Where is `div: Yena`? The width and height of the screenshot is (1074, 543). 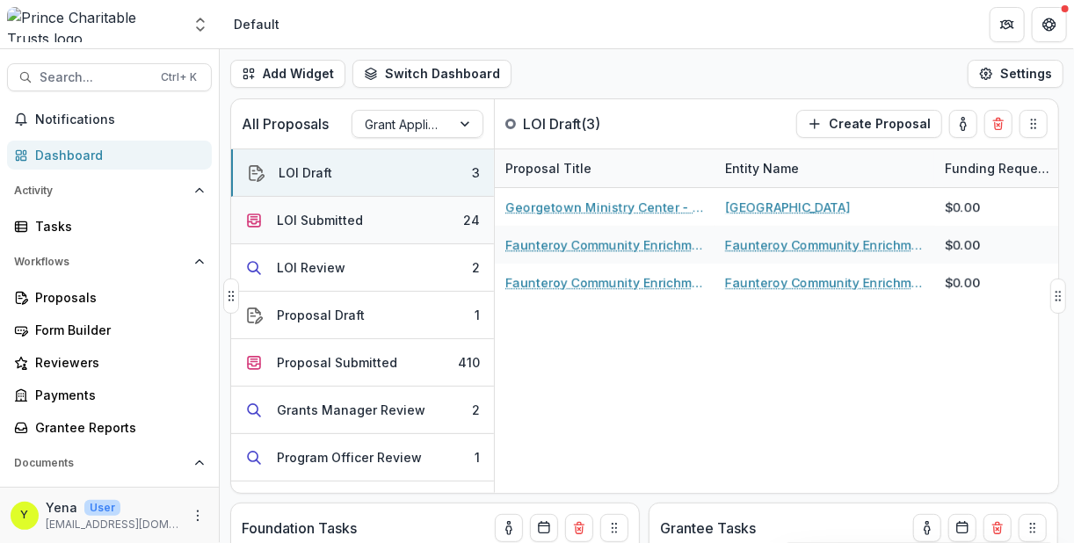
div: Yena is located at coordinates (25, 515).